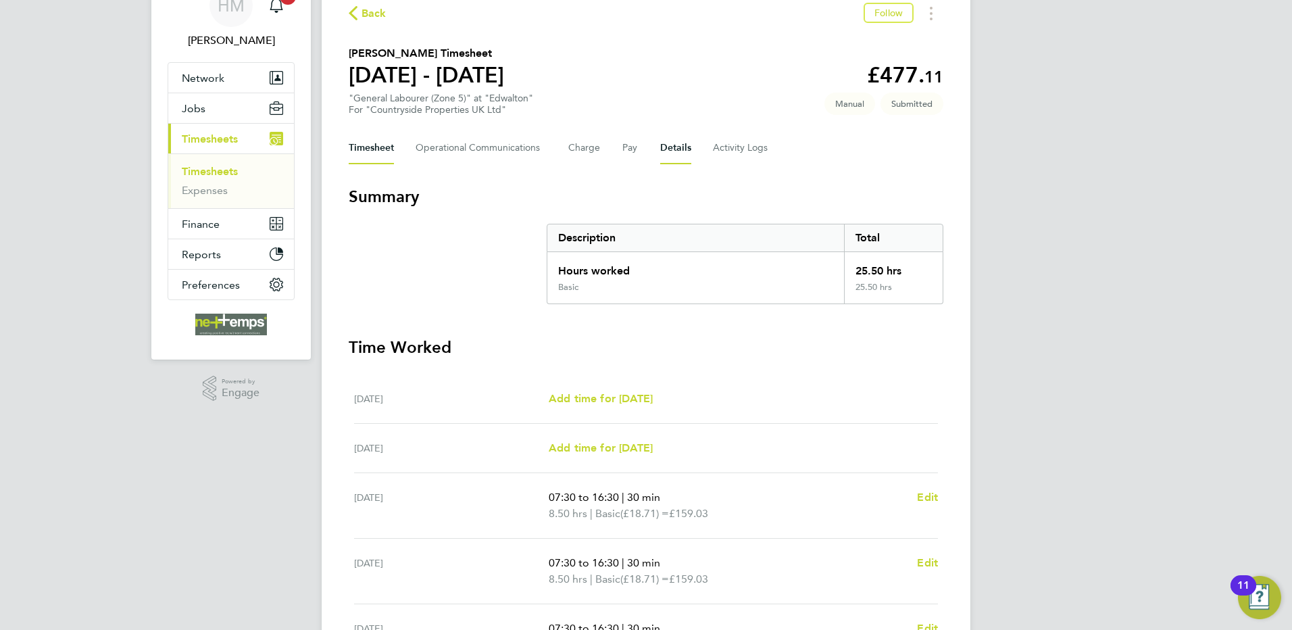  I want to click on span: Preferences, so click(211, 284).